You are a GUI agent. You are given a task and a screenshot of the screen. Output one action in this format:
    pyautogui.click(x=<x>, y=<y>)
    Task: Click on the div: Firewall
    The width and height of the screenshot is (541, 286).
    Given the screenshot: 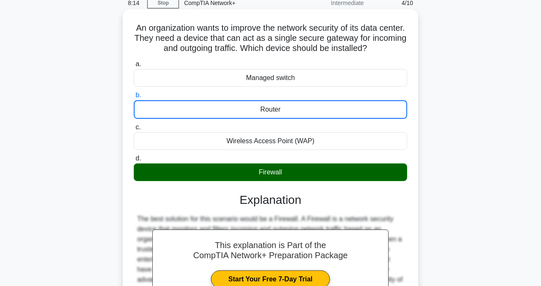 What is the action you would take?
    pyautogui.click(x=270, y=173)
    